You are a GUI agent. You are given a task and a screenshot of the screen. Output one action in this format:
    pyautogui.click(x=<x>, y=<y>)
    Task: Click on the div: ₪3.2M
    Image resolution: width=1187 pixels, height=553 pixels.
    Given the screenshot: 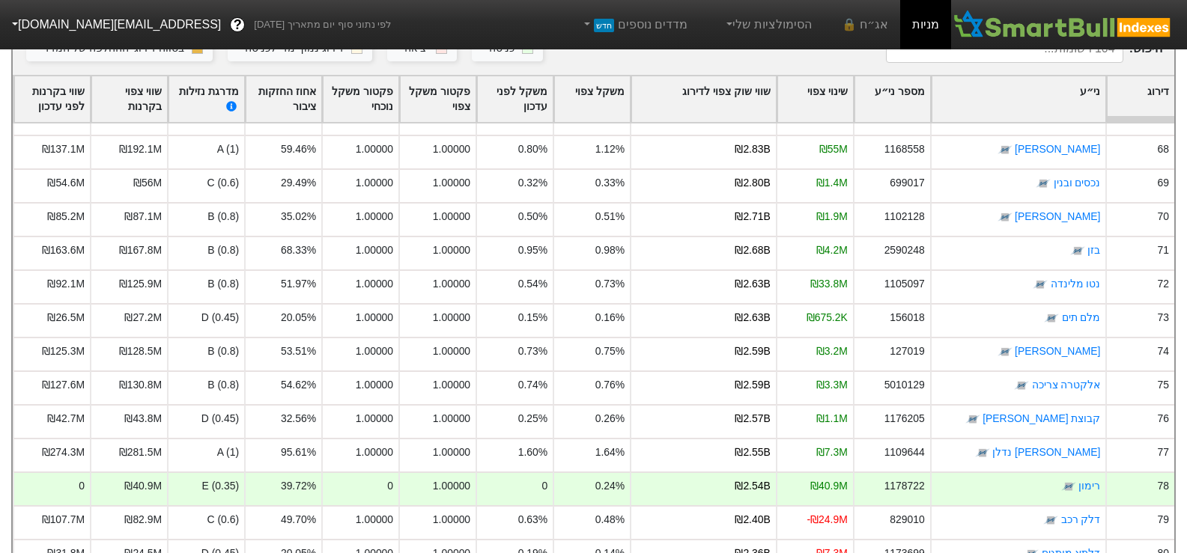 What is the action you would take?
    pyautogui.click(x=832, y=351)
    